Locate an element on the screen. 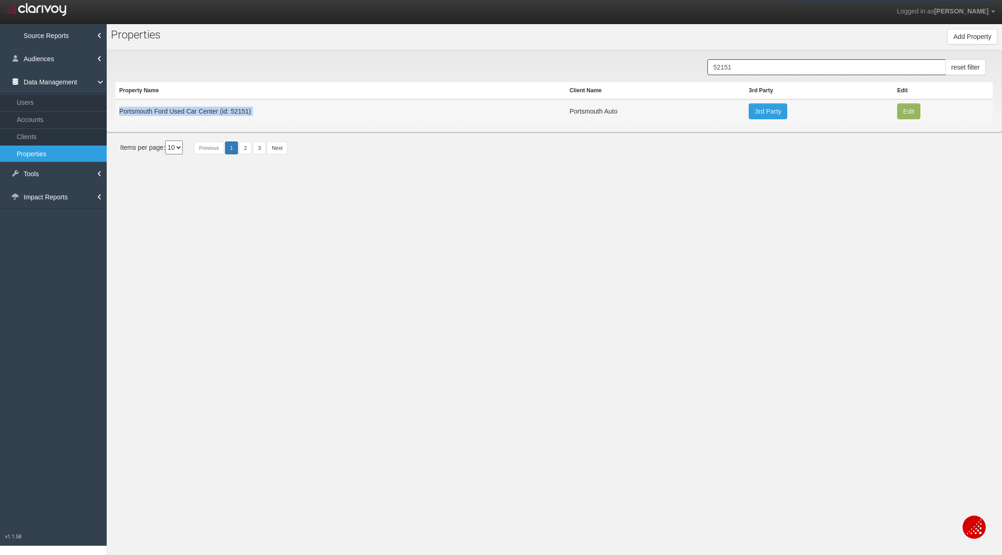 The image size is (1002, 555). button: reset filter is located at coordinates (965, 67).